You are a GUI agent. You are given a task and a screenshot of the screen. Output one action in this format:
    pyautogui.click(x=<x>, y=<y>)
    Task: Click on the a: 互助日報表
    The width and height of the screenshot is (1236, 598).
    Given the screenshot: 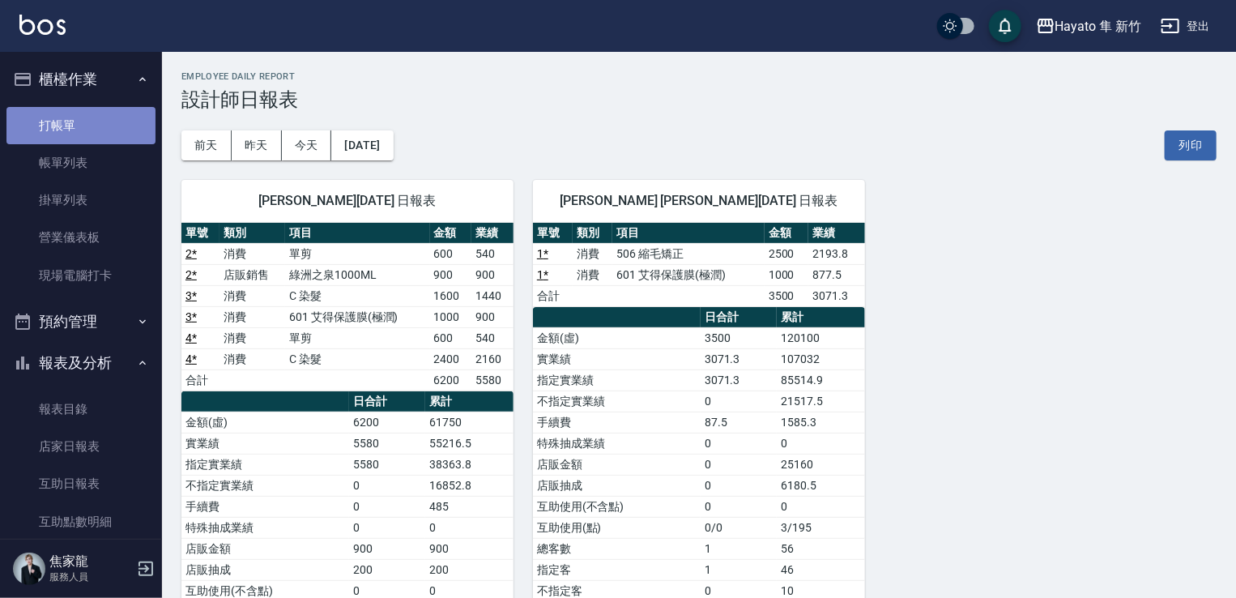 What is the action you would take?
    pyautogui.click(x=81, y=483)
    